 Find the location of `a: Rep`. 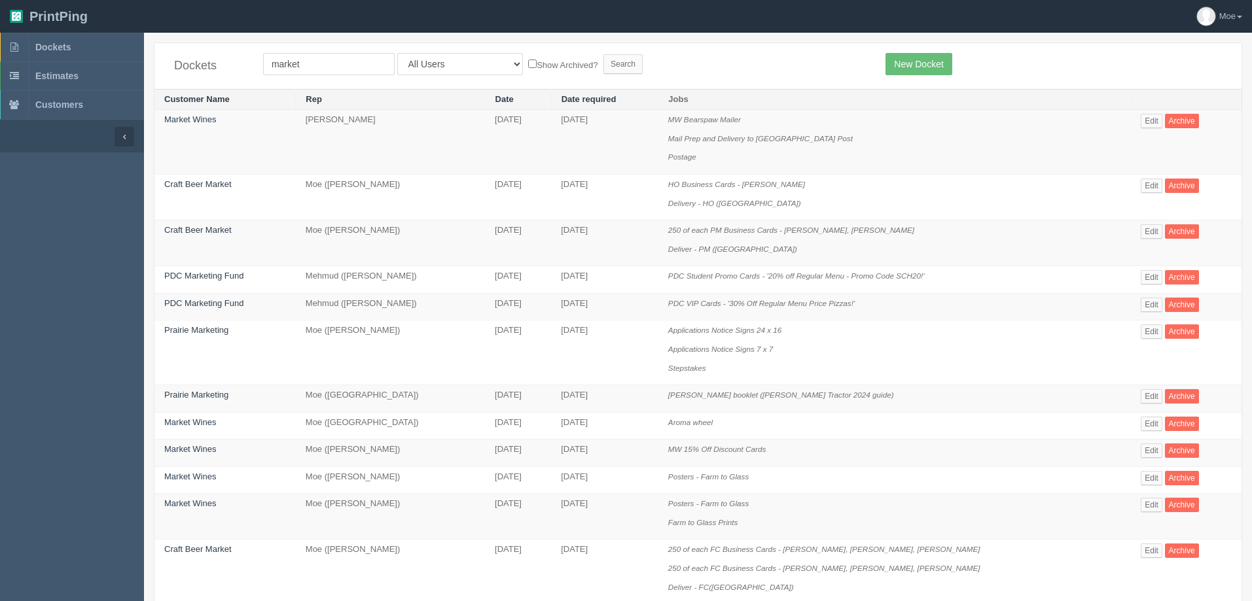

a: Rep is located at coordinates (313, 99).